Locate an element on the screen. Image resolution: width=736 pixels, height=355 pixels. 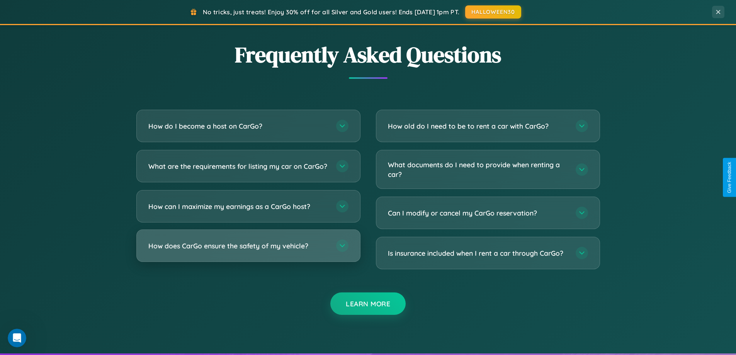
div: Give Feedback is located at coordinates (729, 177).